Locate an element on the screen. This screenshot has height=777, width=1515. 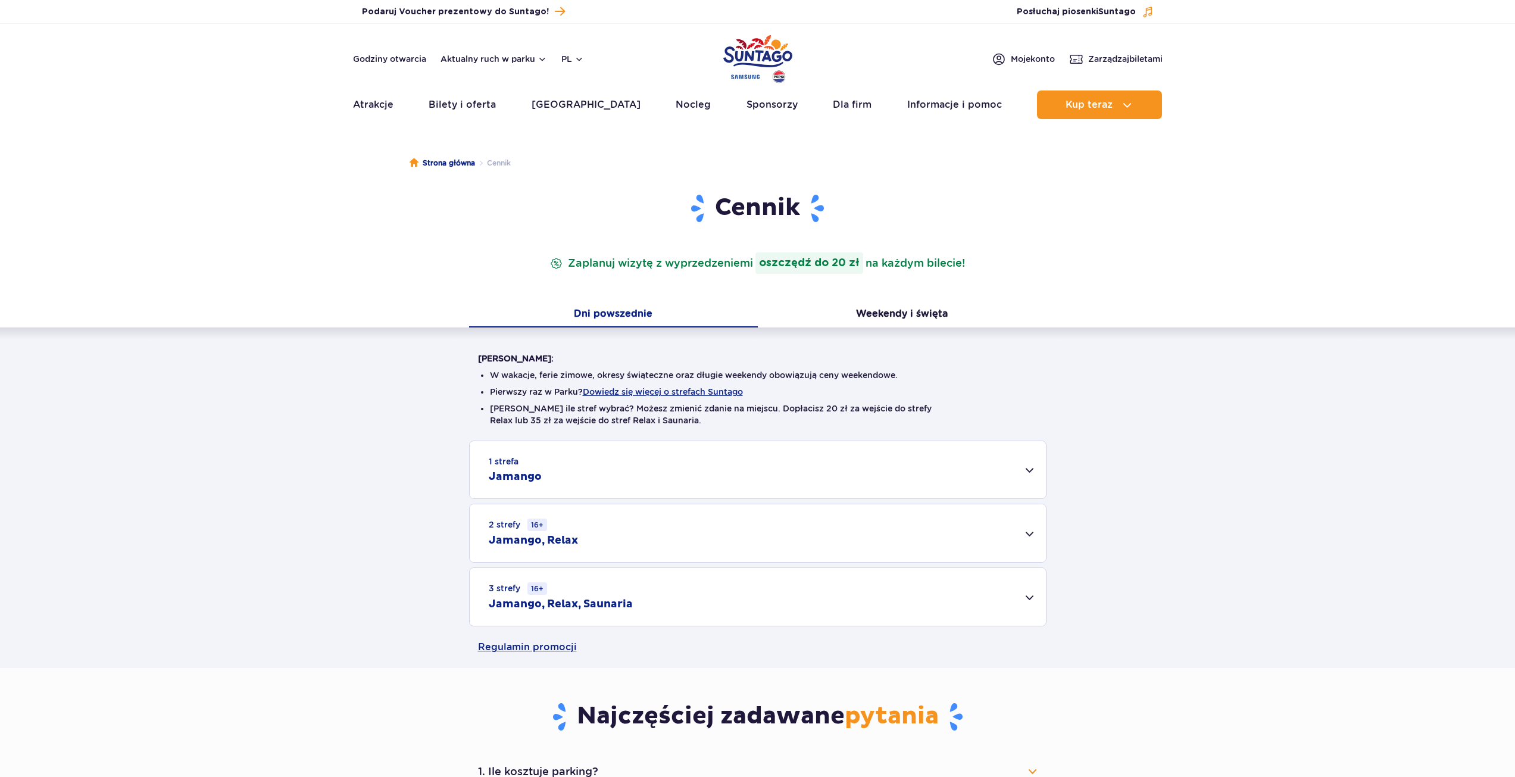
small: 3 strefy is located at coordinates (518, 588).